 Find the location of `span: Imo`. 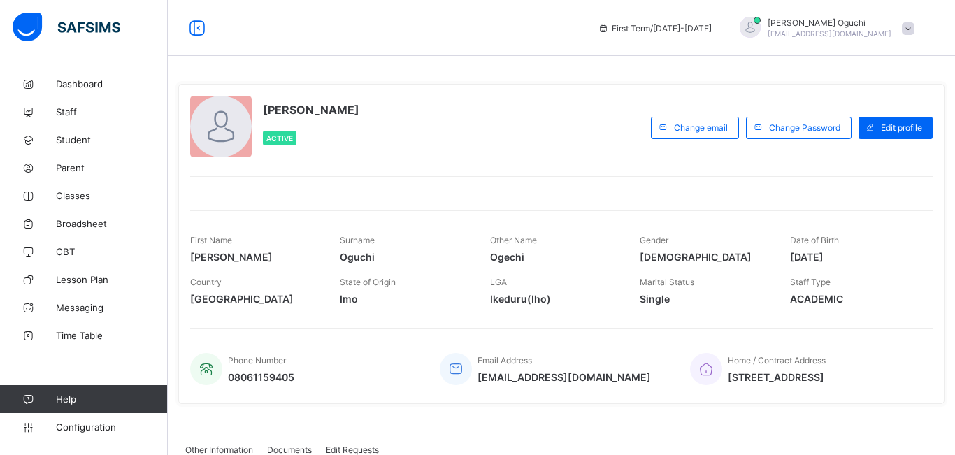

span: Imo is located at coordinates (404, 298).